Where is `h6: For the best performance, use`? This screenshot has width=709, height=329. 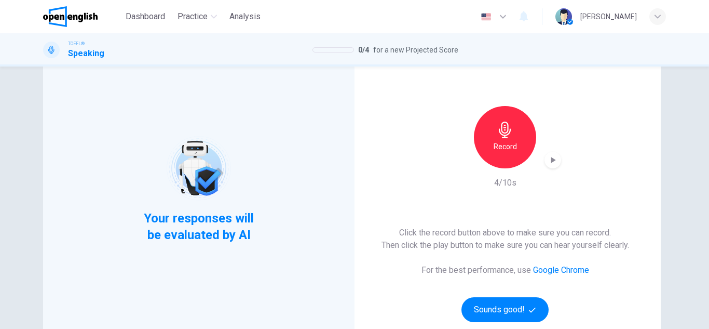 h6: For the best performance, use is located at coordinates (505, 270).